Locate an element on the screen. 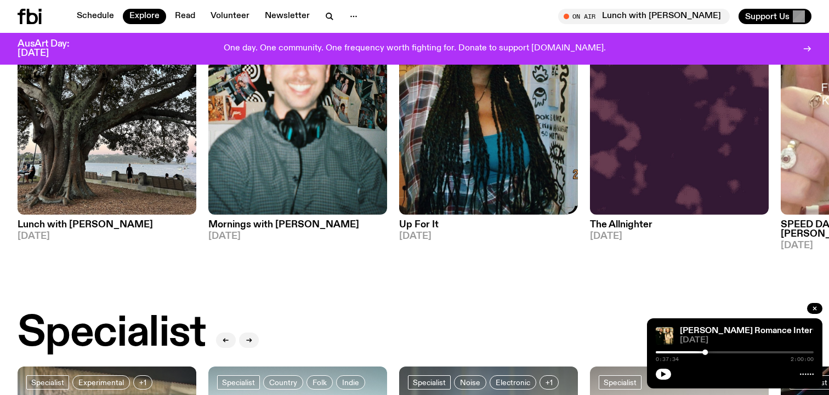  a: Explore is located at coordinates (144, 16).